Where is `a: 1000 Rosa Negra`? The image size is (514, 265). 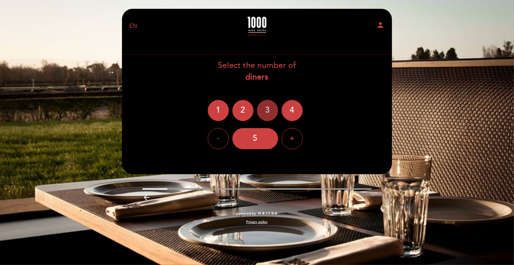
a: 1000 Rosa Negra is located at coordinates (257, 26).